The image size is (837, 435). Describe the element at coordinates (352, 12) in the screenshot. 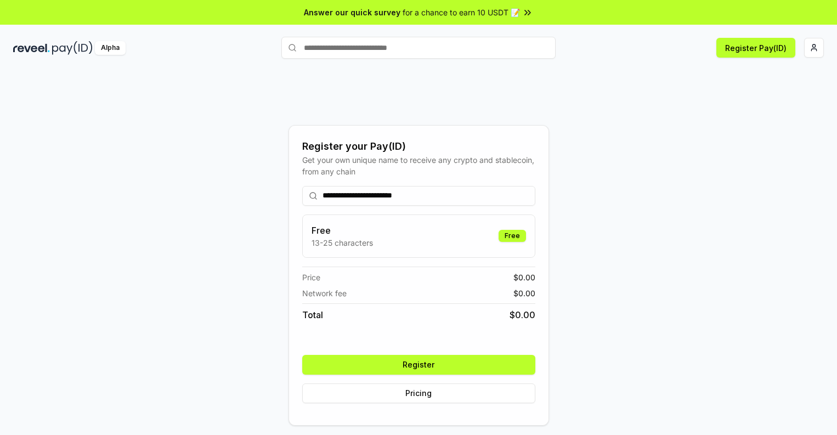

I see `span: Answer our quick survey` at that location.